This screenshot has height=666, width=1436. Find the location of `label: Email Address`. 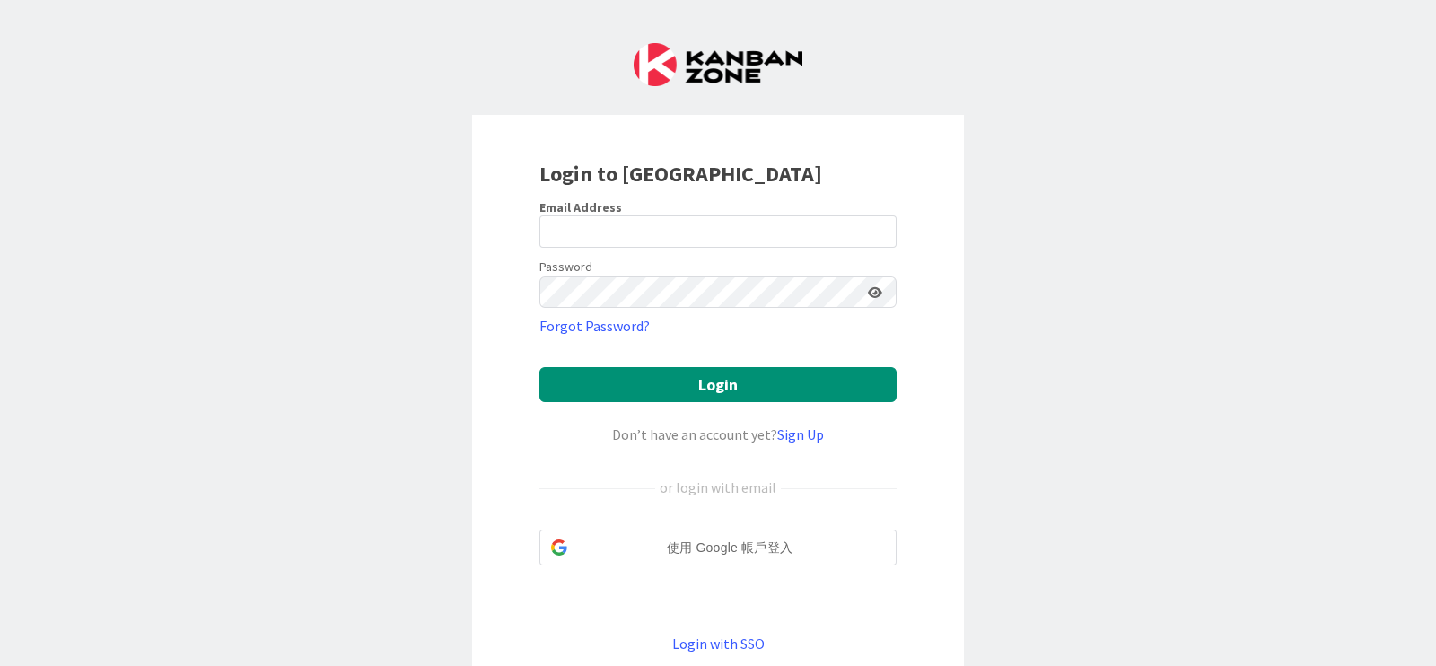

label: Email Address is located at coordinates (581, 207).